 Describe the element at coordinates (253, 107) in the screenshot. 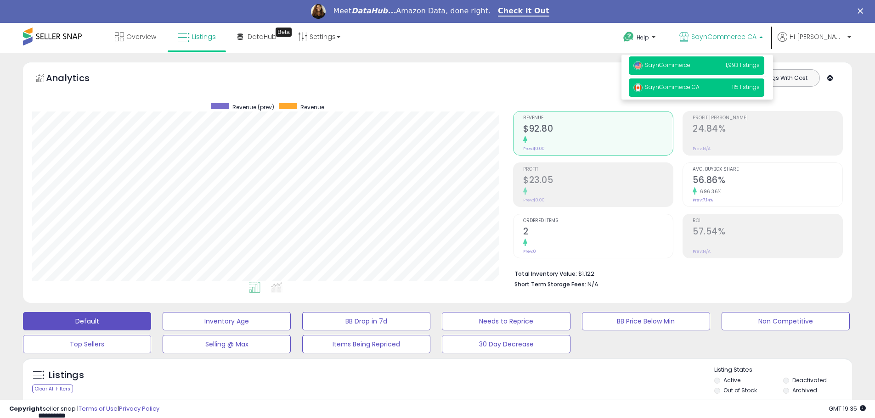

I see `span: Revenue (prev)` at that location.